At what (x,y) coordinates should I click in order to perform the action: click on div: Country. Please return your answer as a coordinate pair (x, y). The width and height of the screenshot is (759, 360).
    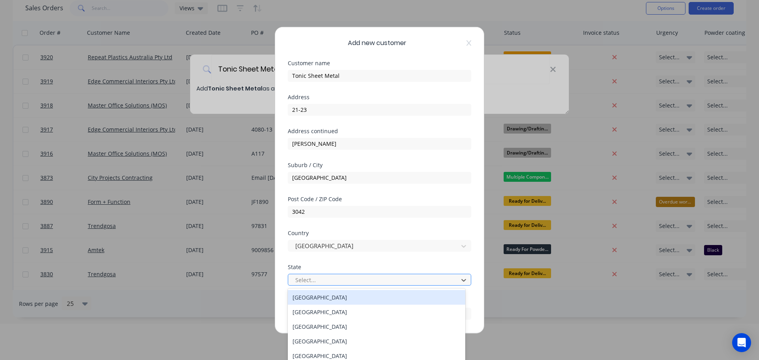
    Looking at the image, I should click on (379, 233).